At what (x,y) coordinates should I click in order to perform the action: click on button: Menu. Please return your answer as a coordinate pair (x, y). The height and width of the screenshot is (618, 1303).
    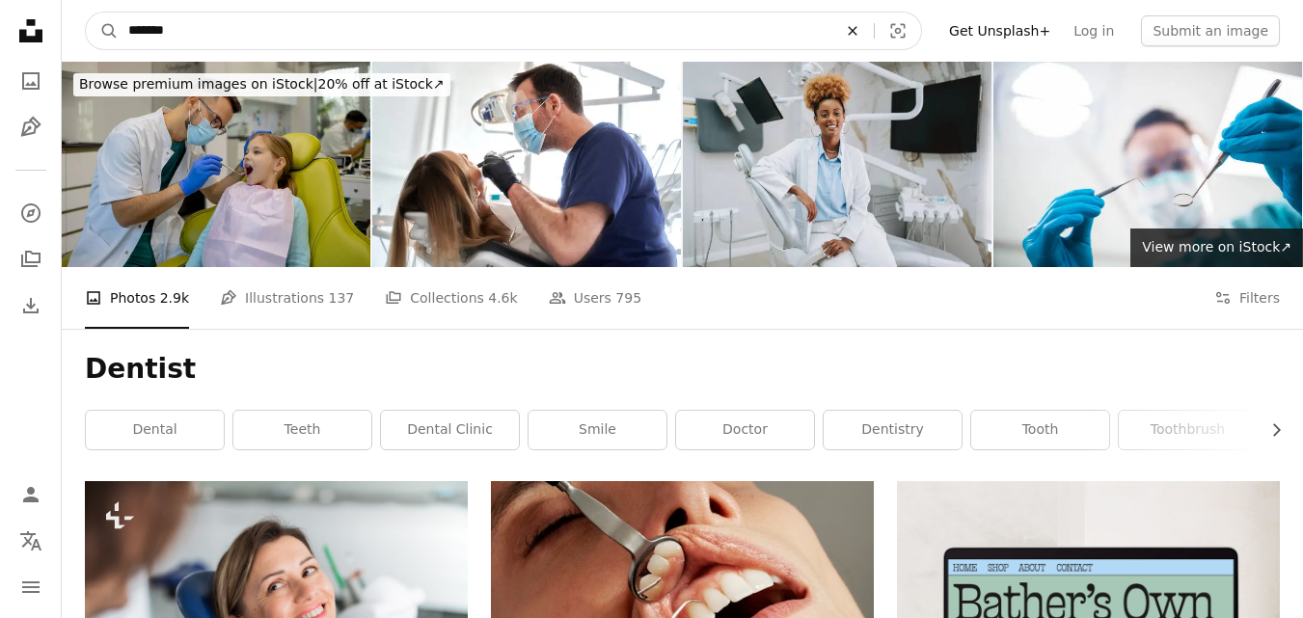
    Looking at the image, I should click on (31, 587).